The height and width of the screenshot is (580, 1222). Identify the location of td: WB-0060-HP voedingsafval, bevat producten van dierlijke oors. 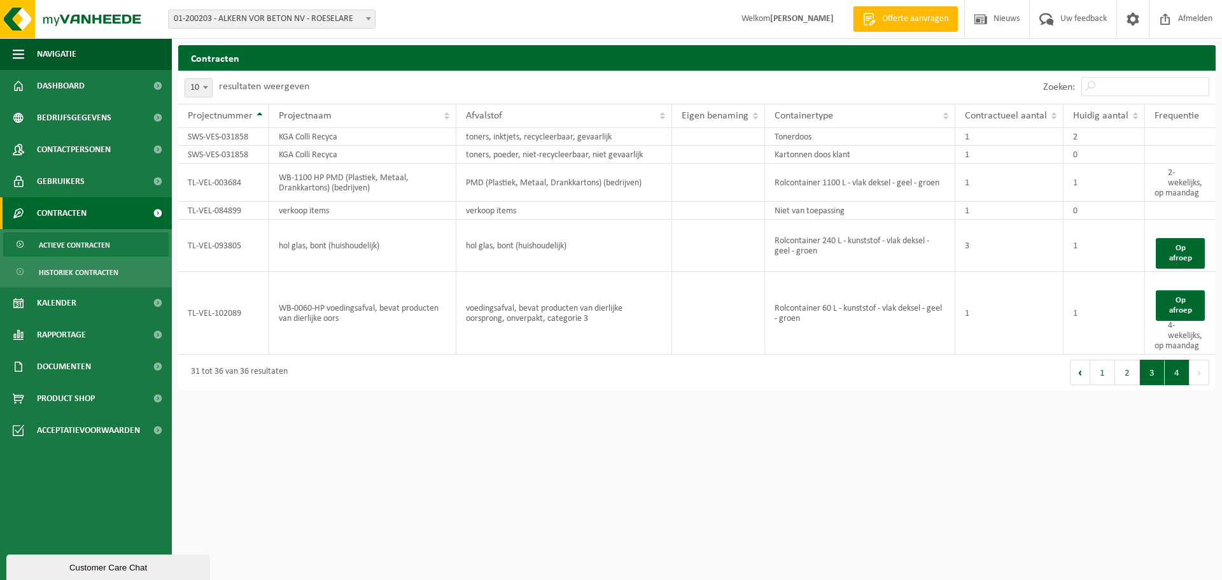
(363, 313).